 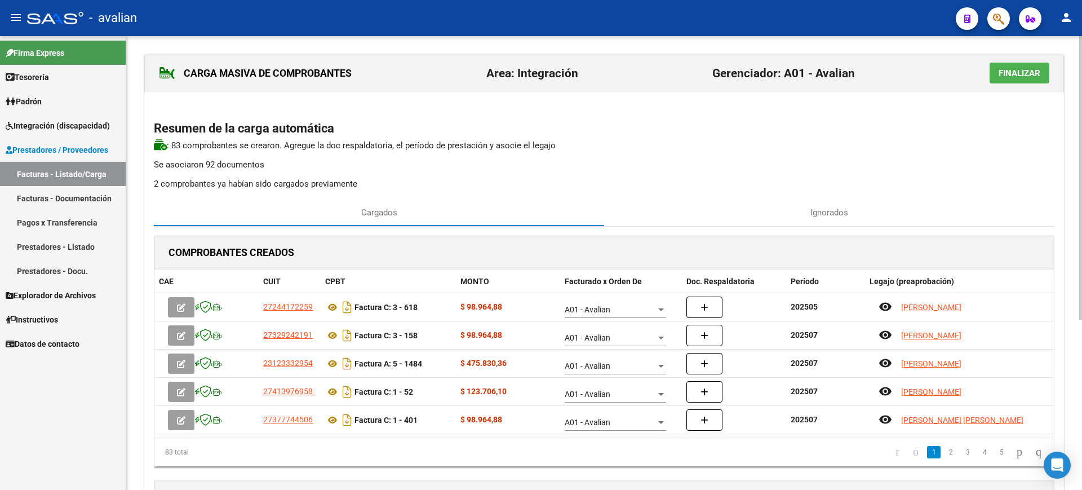 What do you see at coordinates (804, 307) in the screenshot?
I see `strong: 202505` at bounding box center [804, 307].